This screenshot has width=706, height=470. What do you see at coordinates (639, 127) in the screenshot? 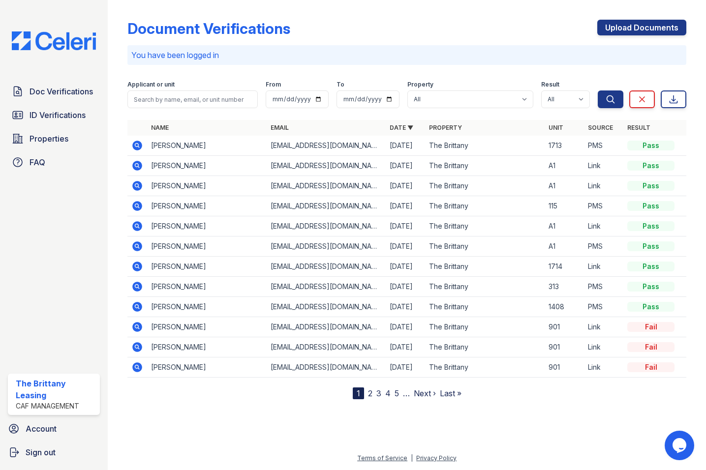
I see `a: Result` at bounding box center [639, 127].